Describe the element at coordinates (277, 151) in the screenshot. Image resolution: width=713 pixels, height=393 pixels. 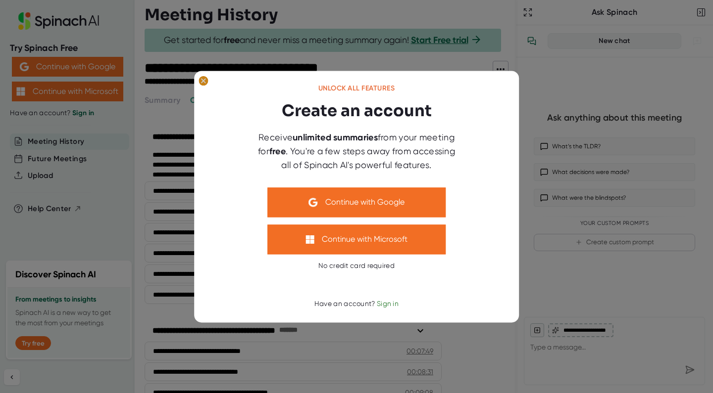
I see `b: free` at that location.